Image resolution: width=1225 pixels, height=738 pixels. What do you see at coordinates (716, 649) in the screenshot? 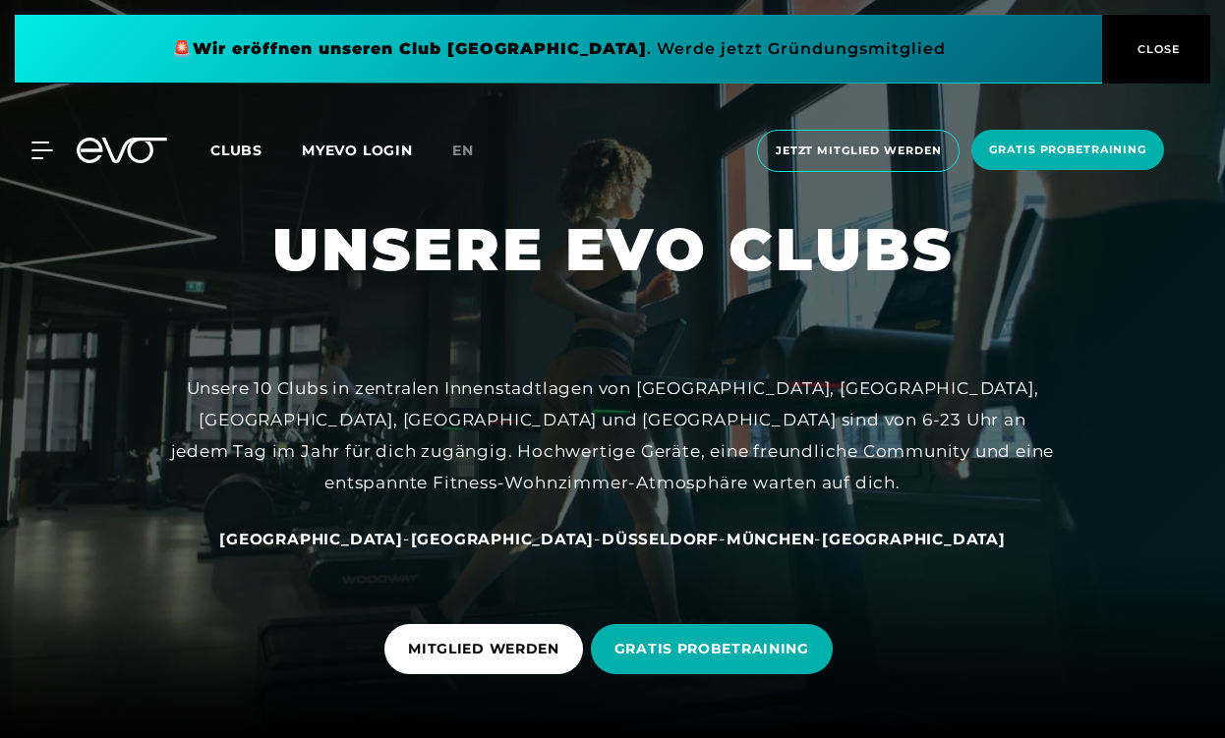
I see `a: GRATIS PROBETRAINING` at bounding box center [716, 649].